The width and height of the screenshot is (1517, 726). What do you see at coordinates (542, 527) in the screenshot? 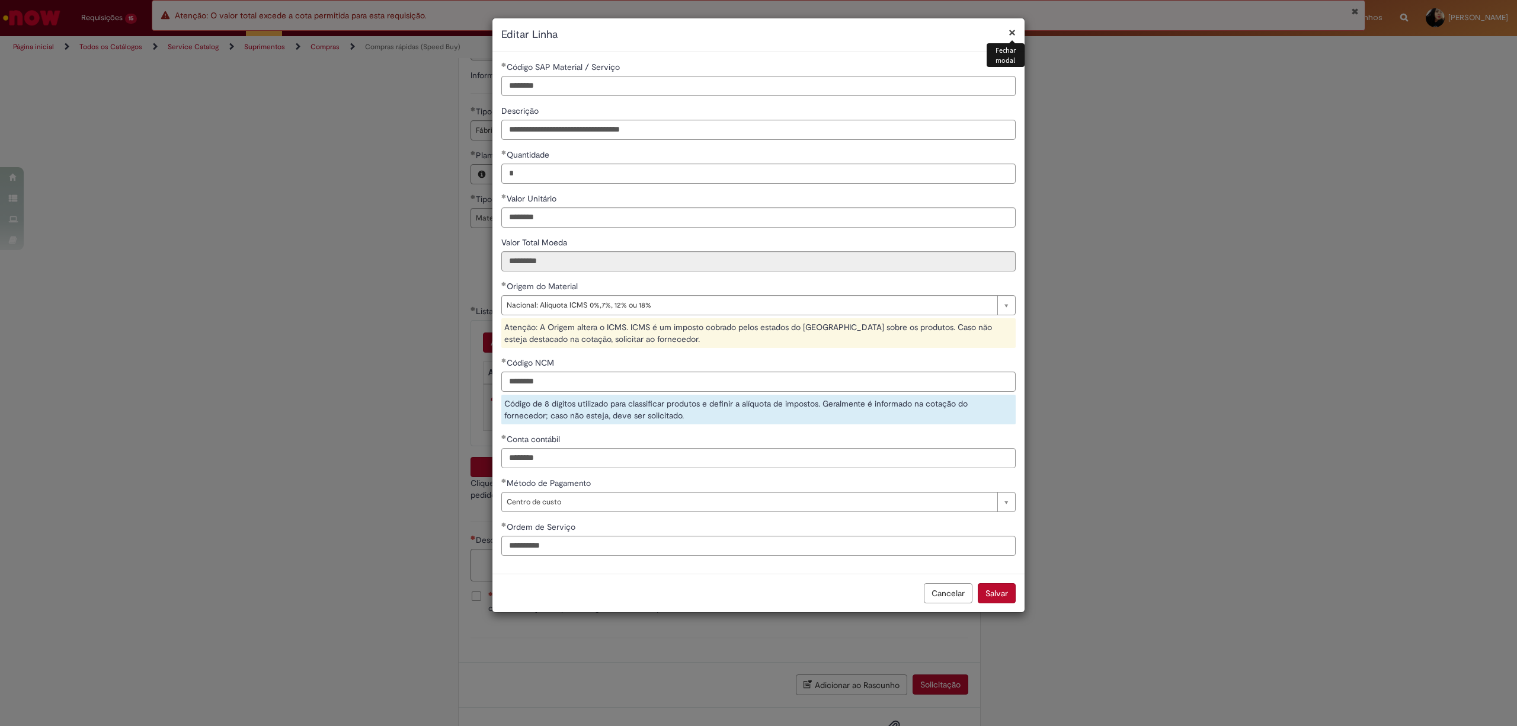
I see `span: Ordem de Serviço` at bounding box center [542, 527].